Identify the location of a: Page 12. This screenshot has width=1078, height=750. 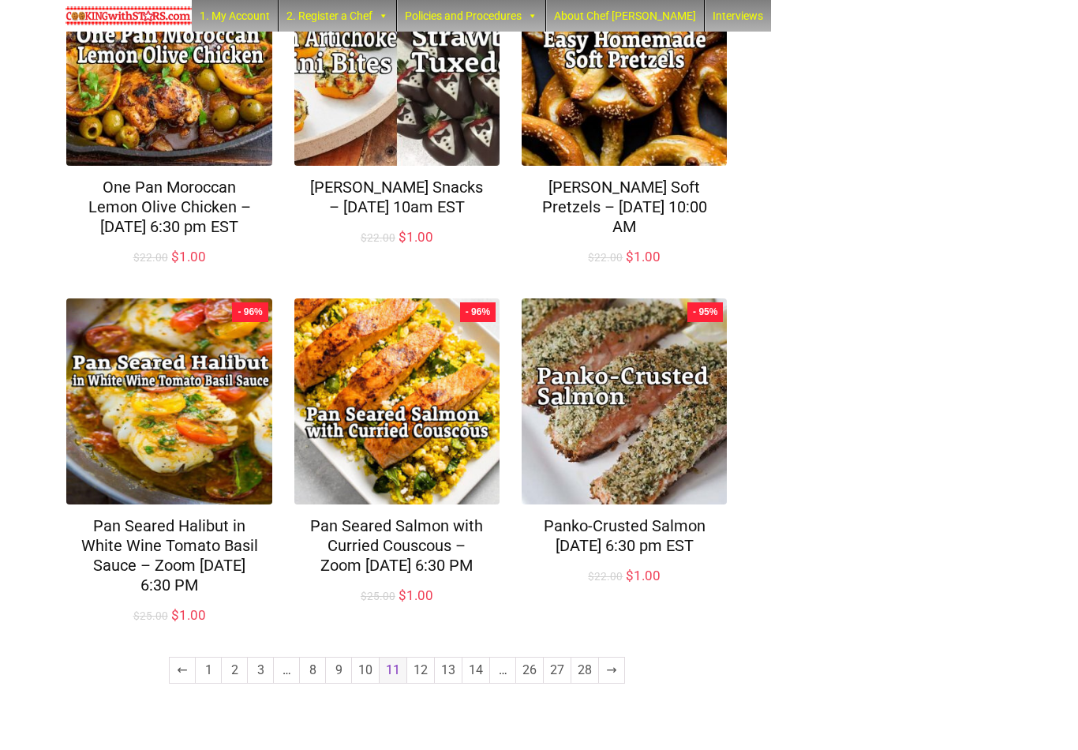
(421, 670).